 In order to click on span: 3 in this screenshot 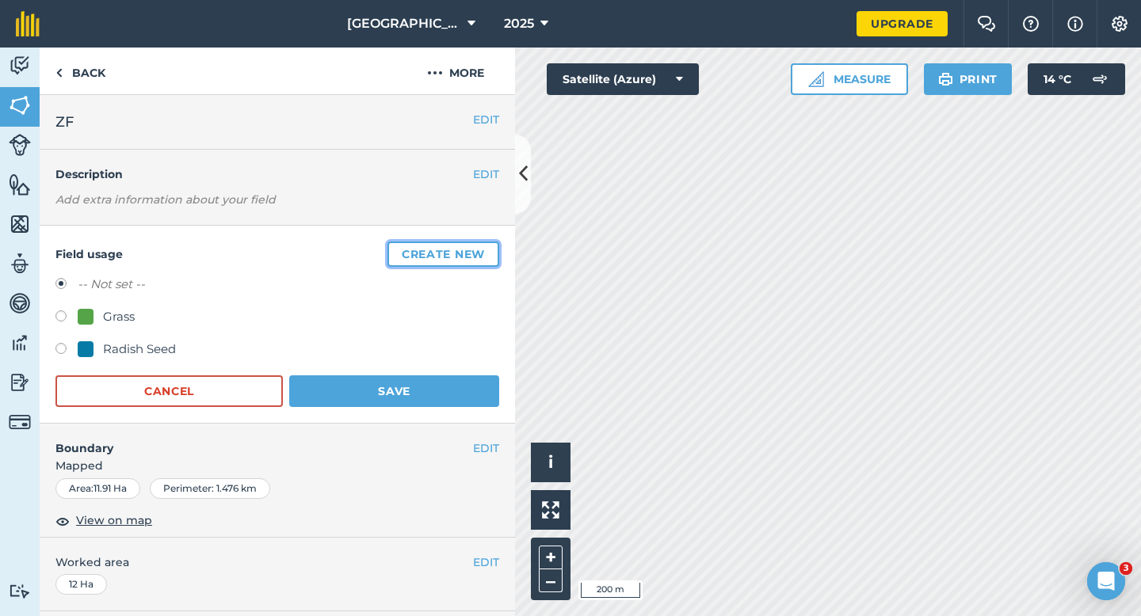, I will do `click(1126, 569)`.